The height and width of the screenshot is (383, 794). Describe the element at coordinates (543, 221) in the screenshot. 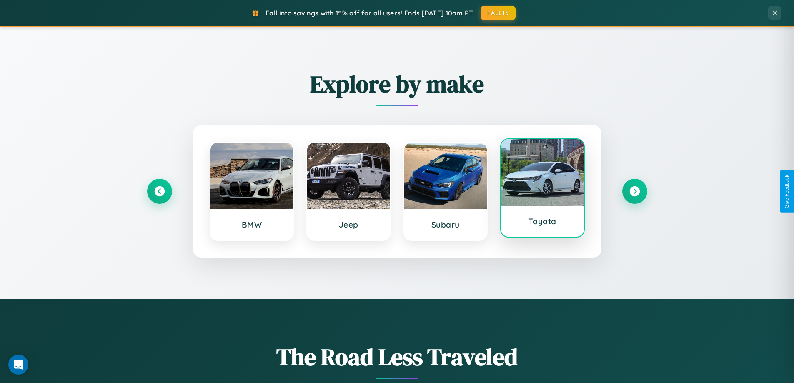

I see `h3: Toyota` at that location.